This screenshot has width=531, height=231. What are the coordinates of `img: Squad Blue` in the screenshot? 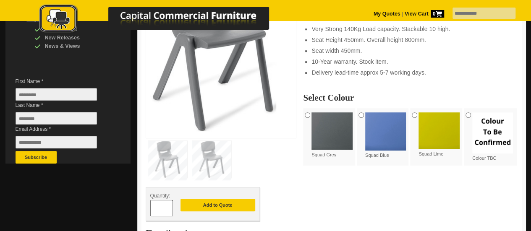 It's located at (386, 131).